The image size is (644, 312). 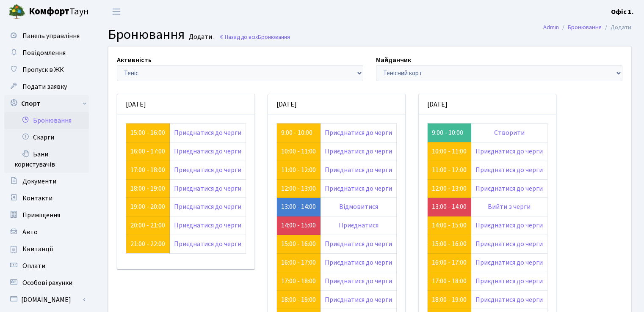 What do you see at coordinates (47, 138) in the screenshot?
I see `a: Скарги` at bounding box center [47, 138].